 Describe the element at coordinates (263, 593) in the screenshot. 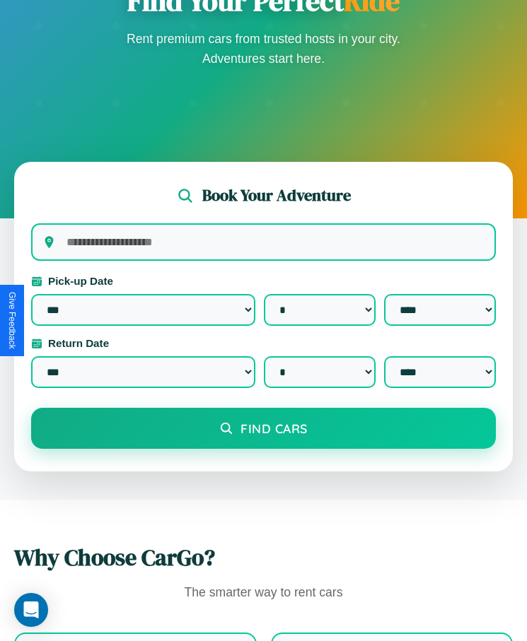

I see `p: The smarter way to rent cars` at that location.